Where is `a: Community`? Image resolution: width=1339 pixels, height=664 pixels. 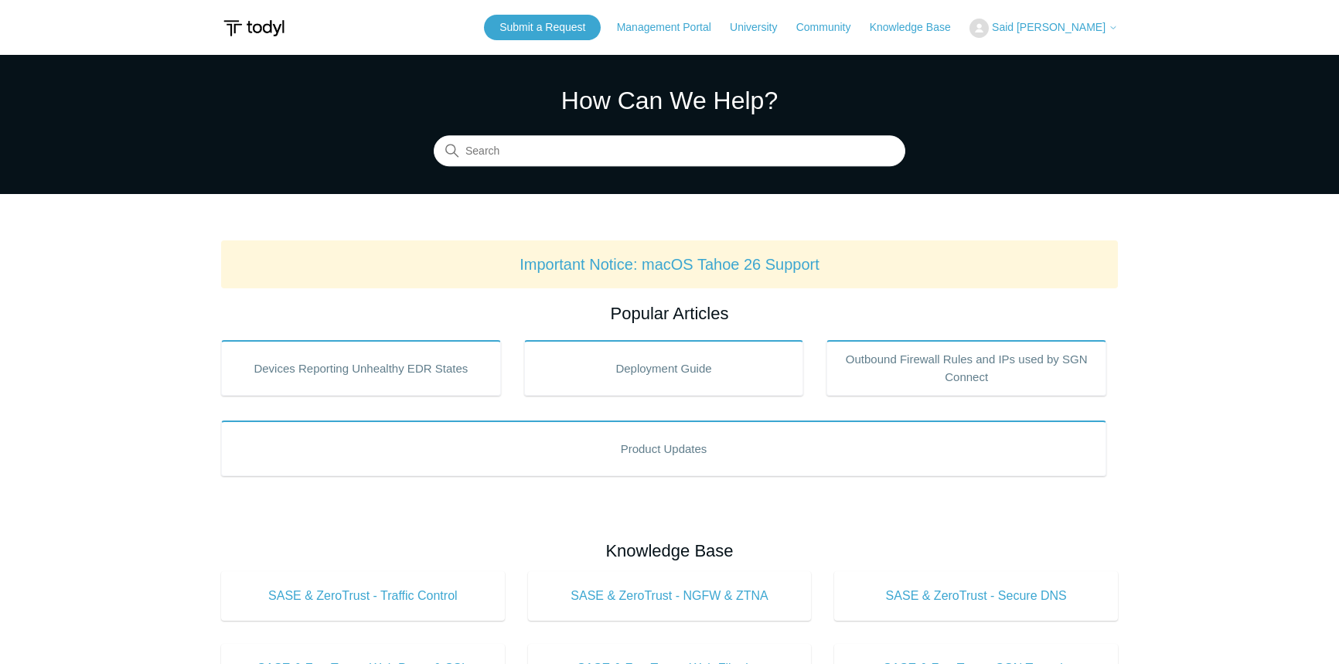 a: Community is located at coordinates (831, 27).